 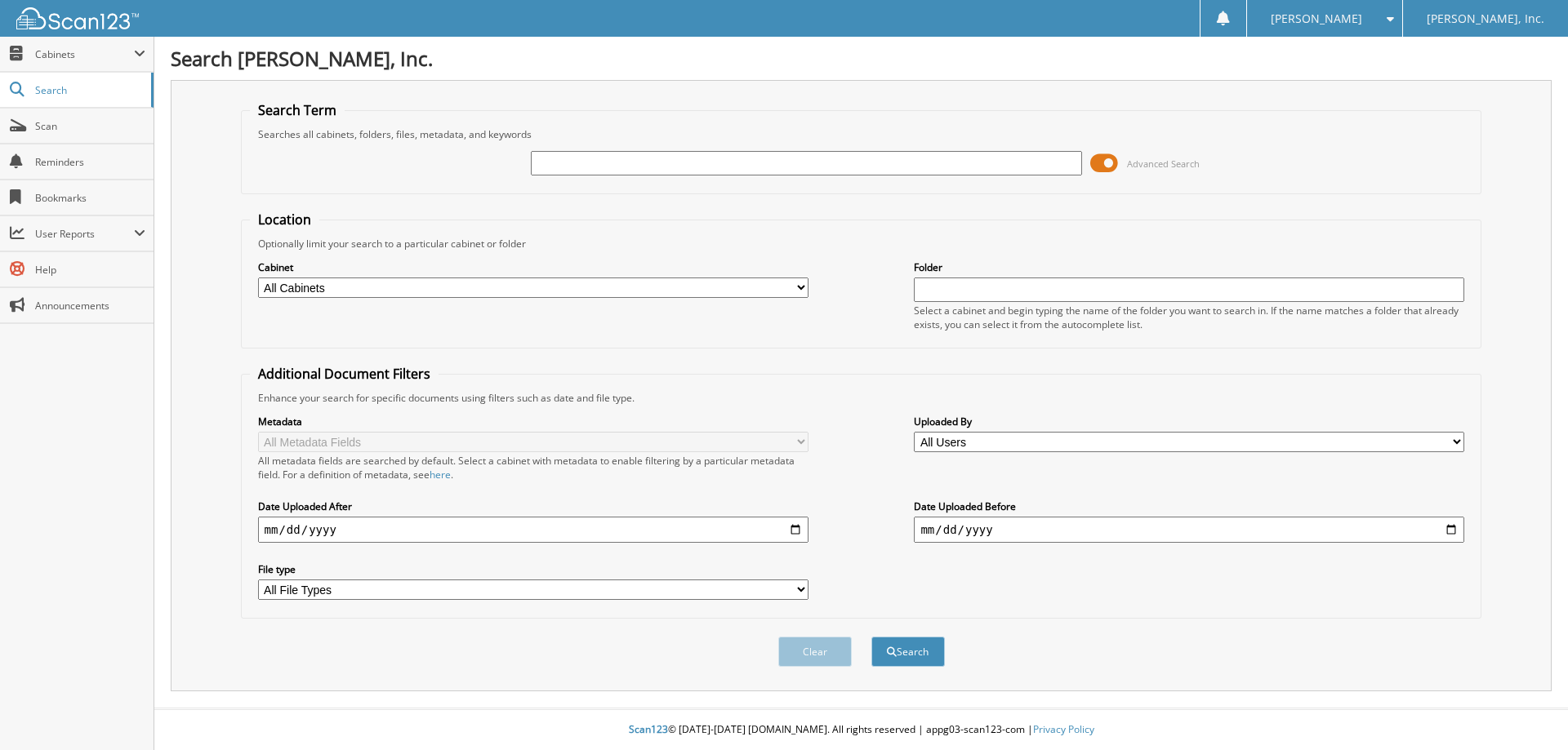 What do you see at coordinates (533, 468) in the screenshot?
I see `div: All metadata fields are searched by default. Select a cabinet with metadata to enable filtering b...` at bounding box center [533, 468].